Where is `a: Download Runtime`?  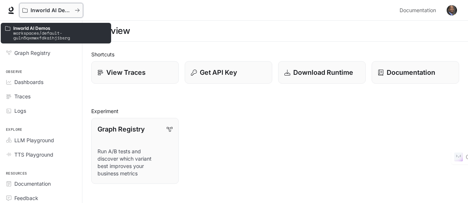 a: Download Runtime is located at coordinates (322, 72).